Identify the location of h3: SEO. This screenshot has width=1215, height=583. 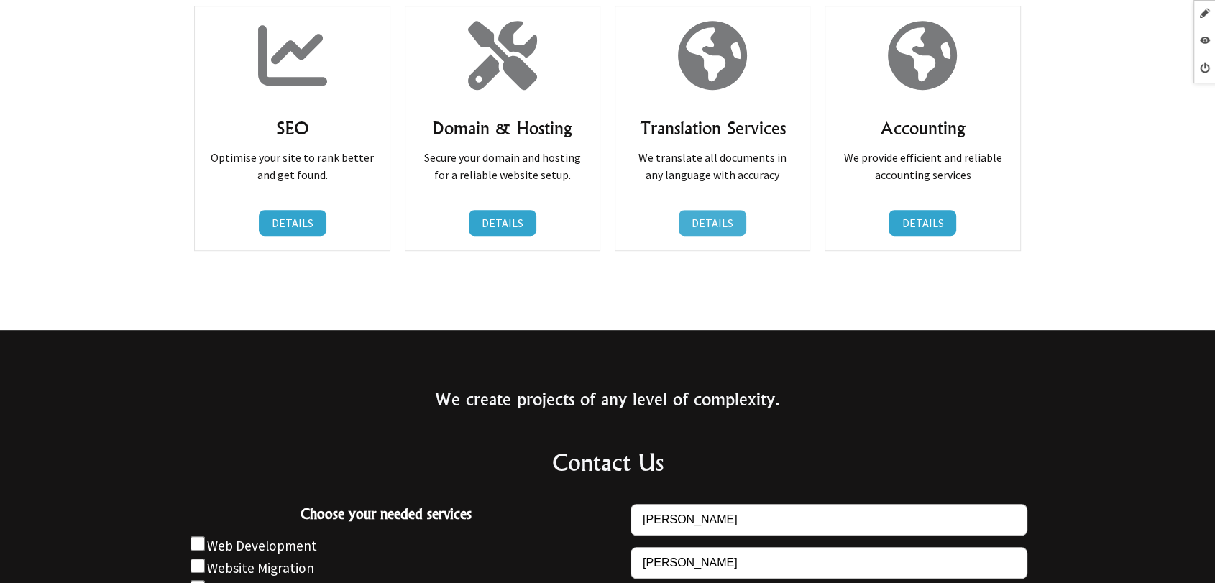
(292, 128).